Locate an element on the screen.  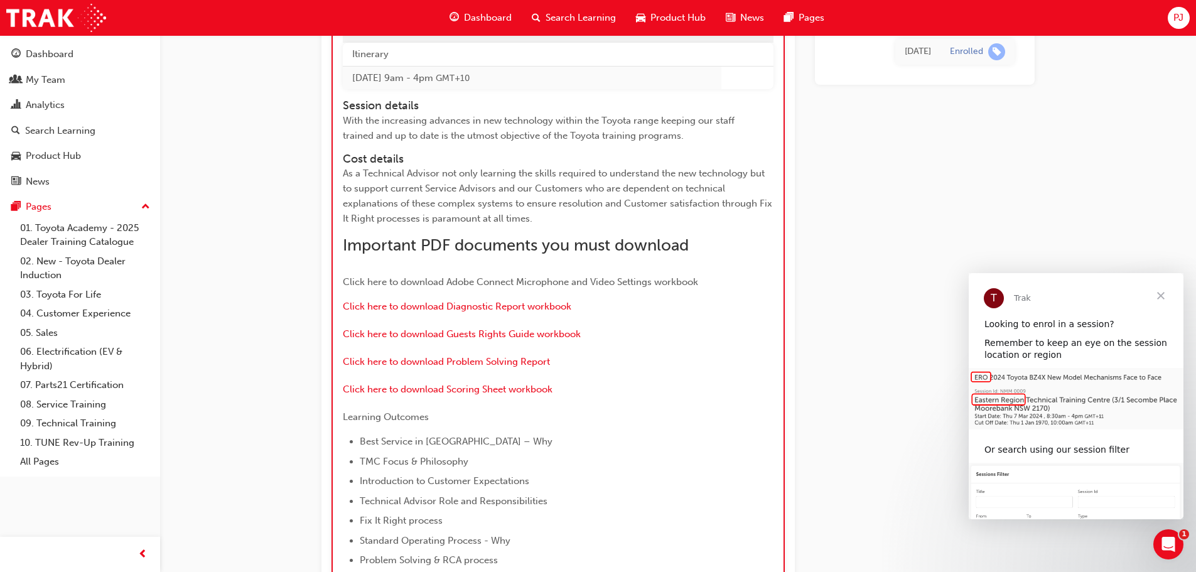
span: Learning Outcomes is located at coordinates (385, 417).